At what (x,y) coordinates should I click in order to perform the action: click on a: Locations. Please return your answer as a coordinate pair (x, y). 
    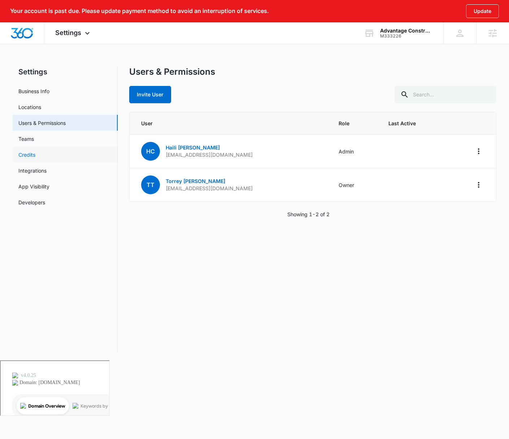
    Looking at the image, I should click on (30, 107).